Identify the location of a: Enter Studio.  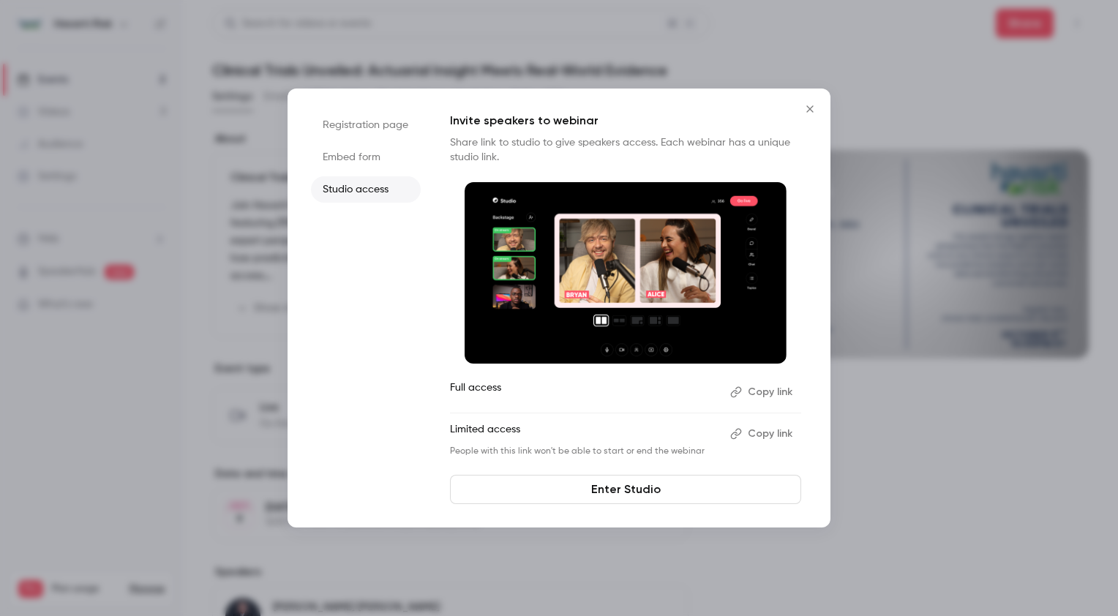
(626, 489).